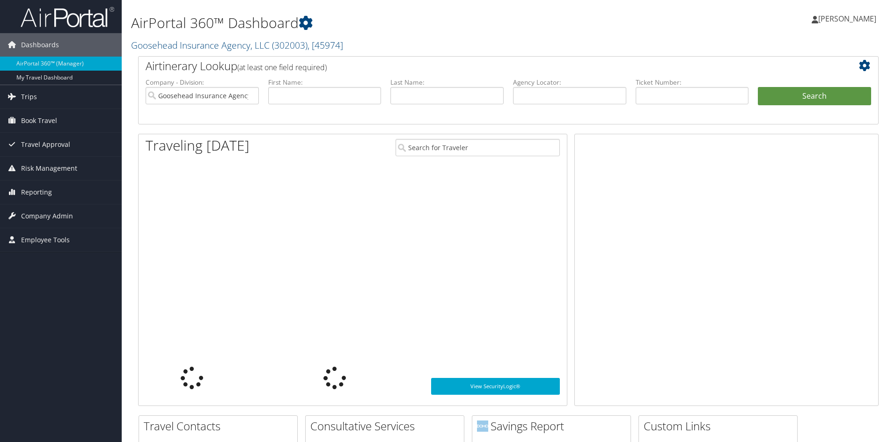  What do you see at coordinates (447, 82) in the screenshot?
I see `label: Last Name:` at bounding box center [447, 82].